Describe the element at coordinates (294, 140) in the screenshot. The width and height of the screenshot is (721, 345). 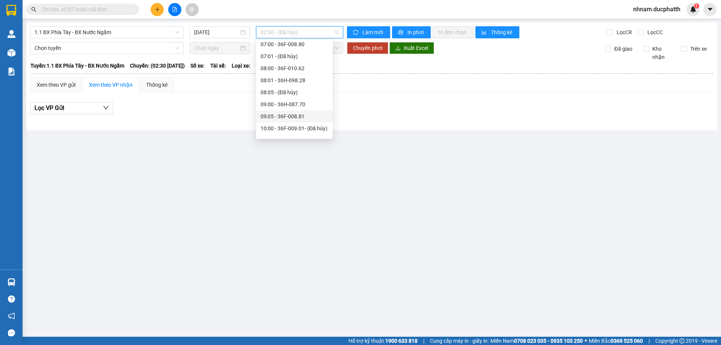
I see `div: 10:01 (TC) - (Đã hủy)` at that location.